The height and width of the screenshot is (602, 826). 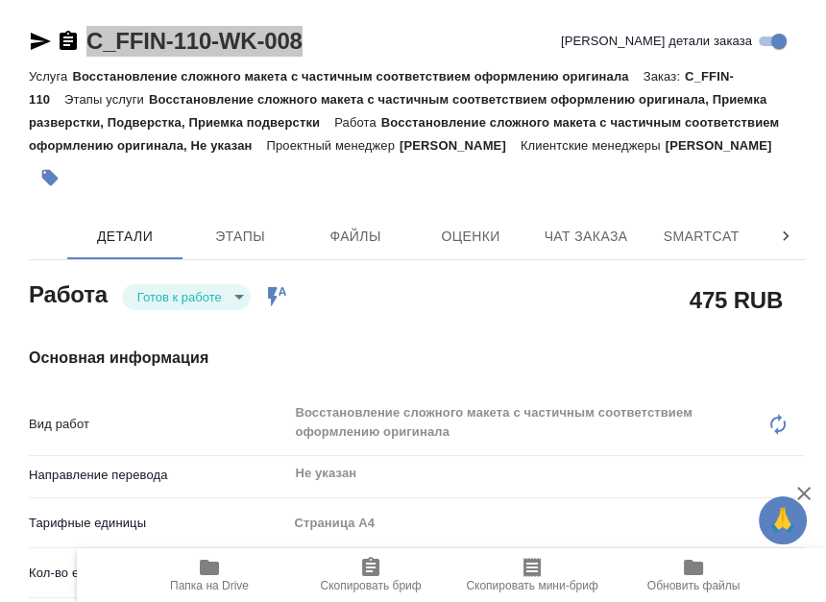 What do you see at coordinates (186, 297) in the screenshot?
I see `div: Готов к работе` at bounding box center [186, 297].